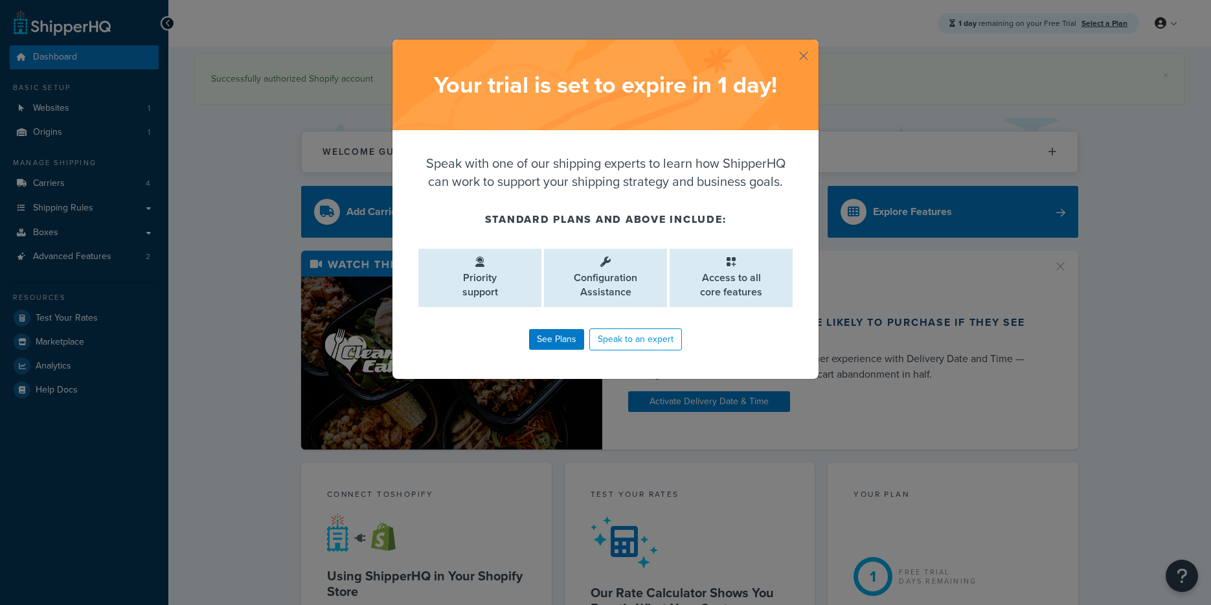 This screenshot has height=605, width=1211. What do you see at coordinates (557, 339) in the screenshot?
I see `a: See Plans` at bounding box center [557, 339].